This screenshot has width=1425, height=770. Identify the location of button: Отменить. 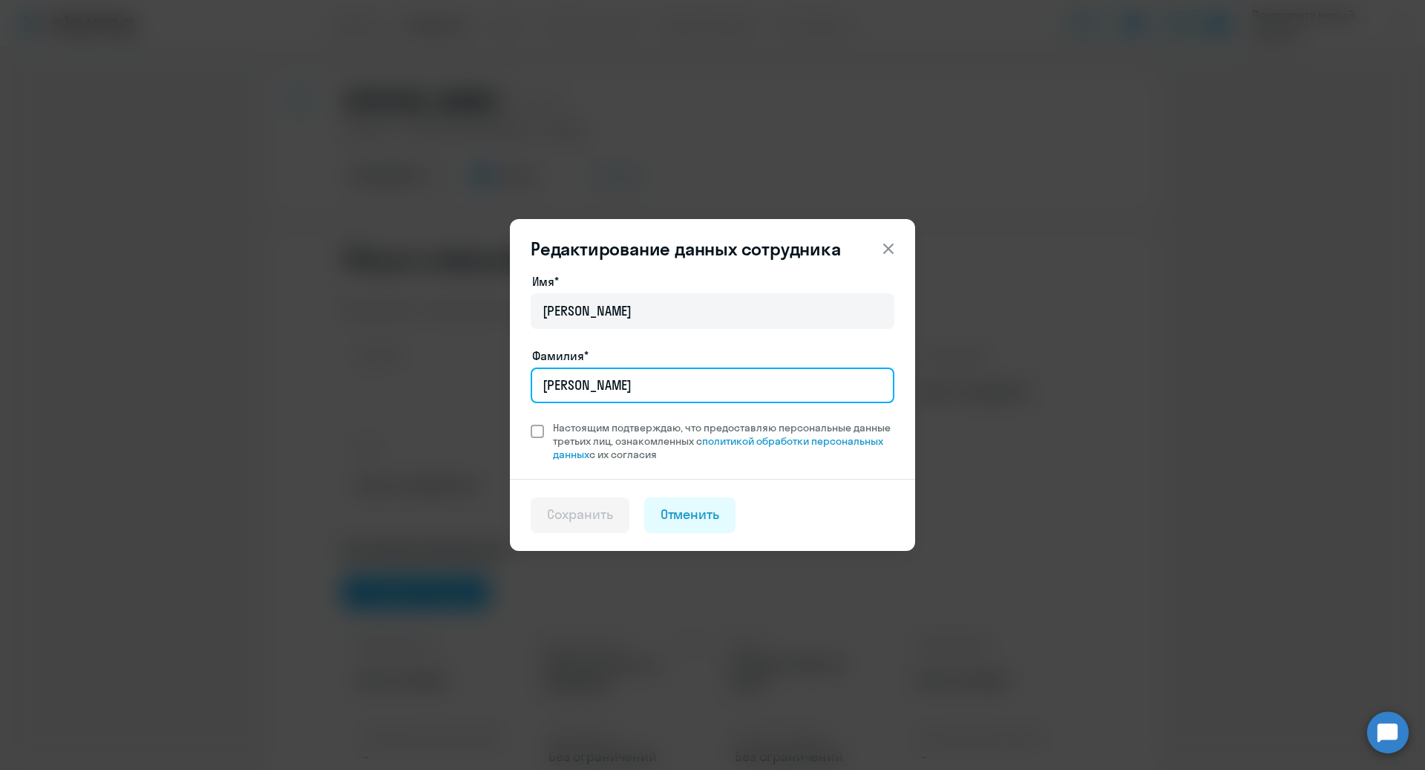
(690, 515).